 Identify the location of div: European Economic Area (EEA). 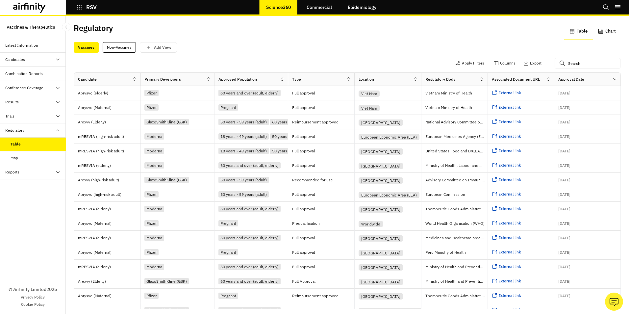
(389, 137).